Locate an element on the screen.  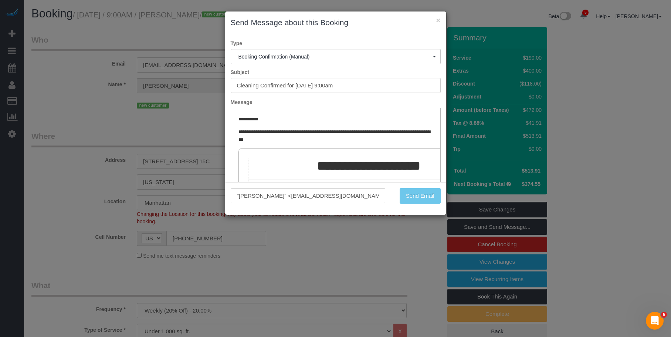
span: Booking Confirmation (Manual) is located at coordinates (336, 57).